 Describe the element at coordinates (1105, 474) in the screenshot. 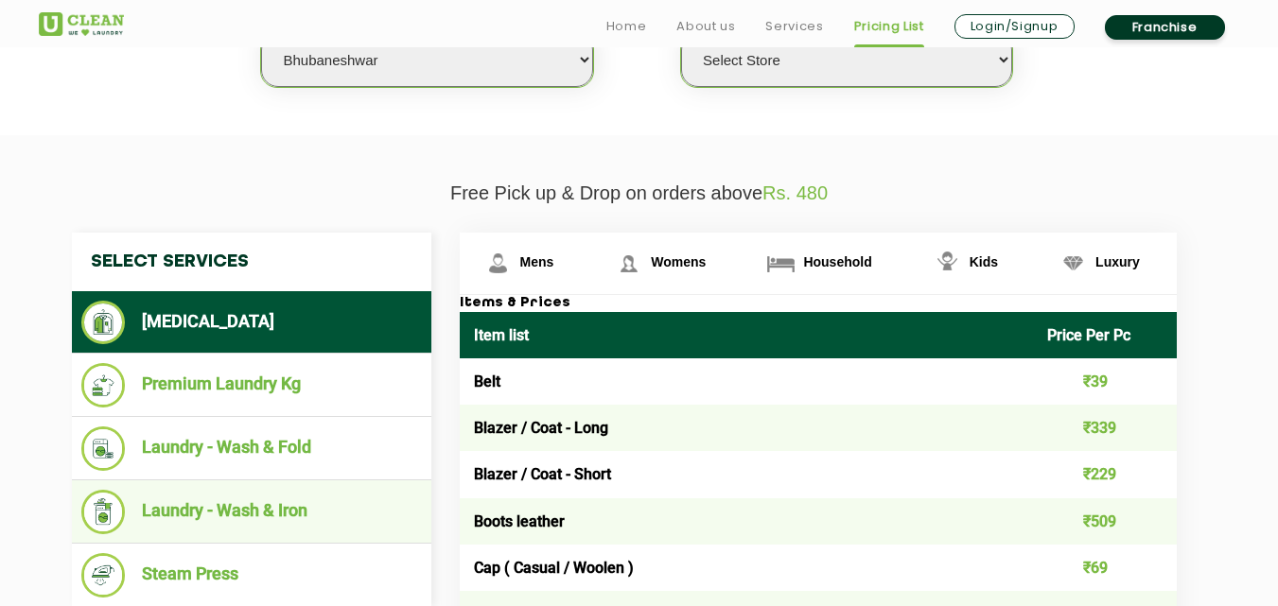

I see `td: ₹229` at that location.